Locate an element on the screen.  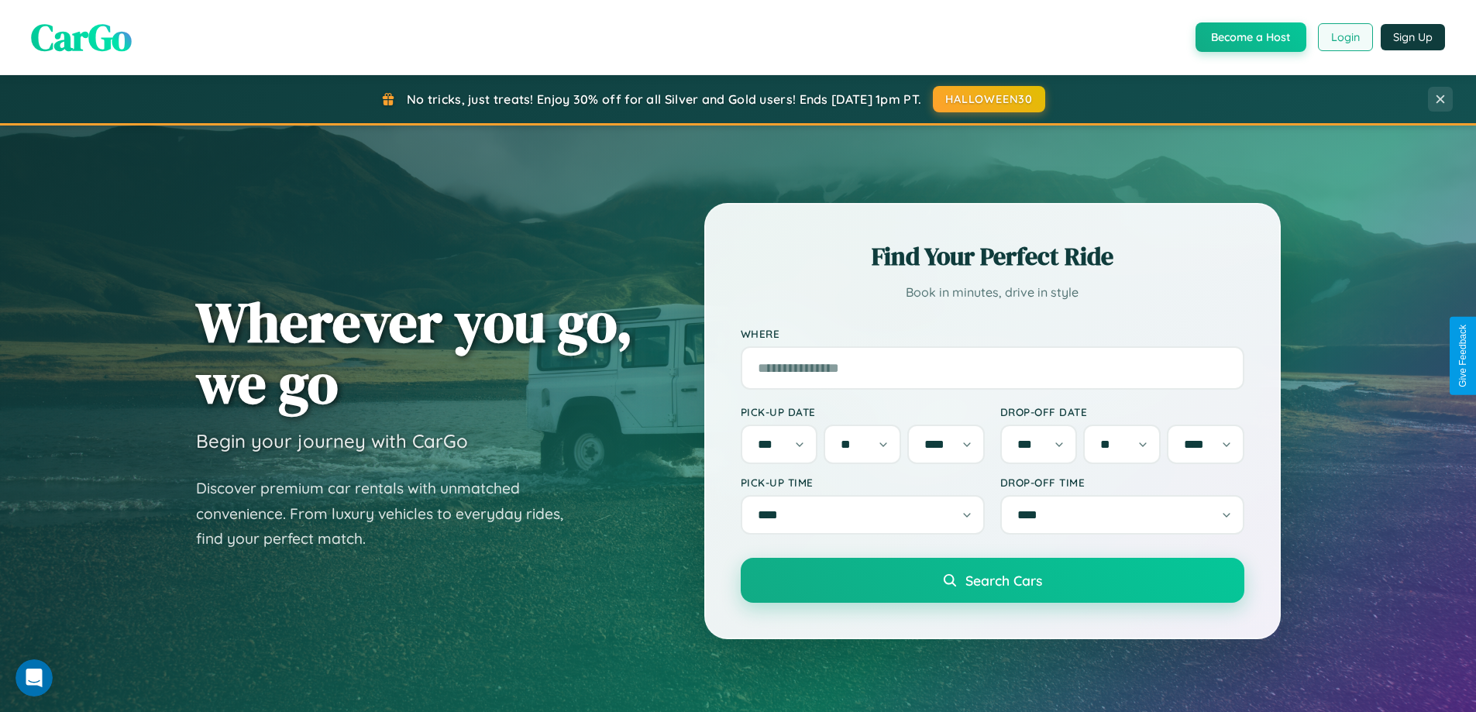
button: Search Cars is located at coordinates (992, 580).